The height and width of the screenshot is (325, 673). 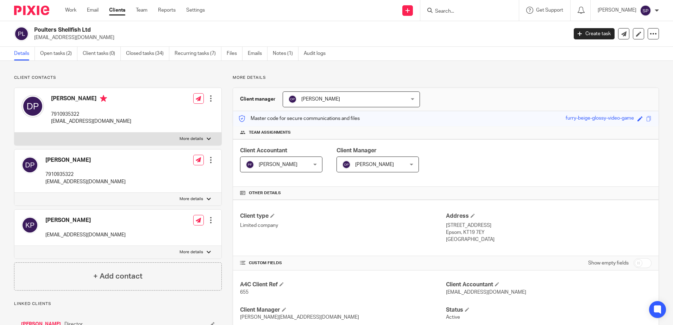 I want to click on h4: Client Manager, so click(x=343, y=310).